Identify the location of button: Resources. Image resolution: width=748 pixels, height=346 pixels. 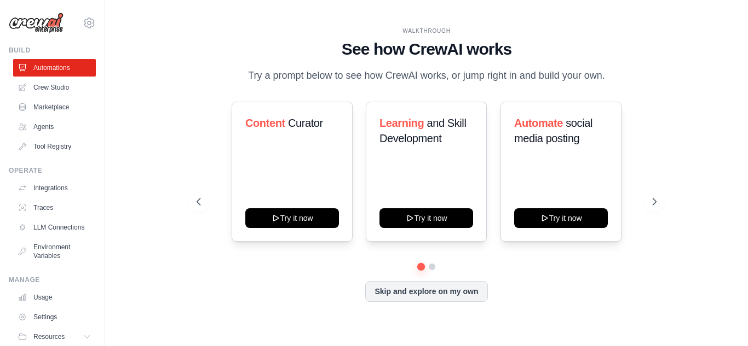
(54, 337).